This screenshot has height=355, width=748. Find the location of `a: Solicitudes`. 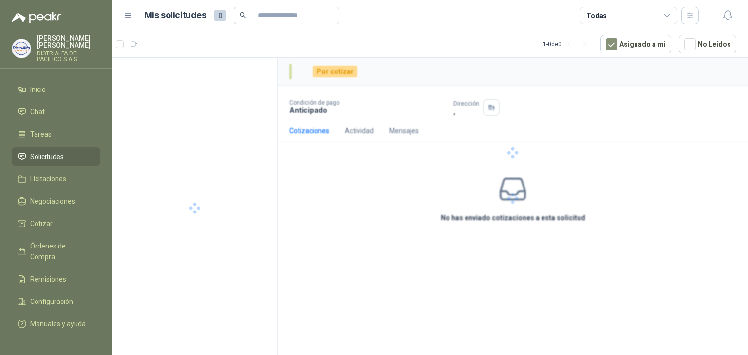

a: Solicitudes is located at coordinates (56, 157).